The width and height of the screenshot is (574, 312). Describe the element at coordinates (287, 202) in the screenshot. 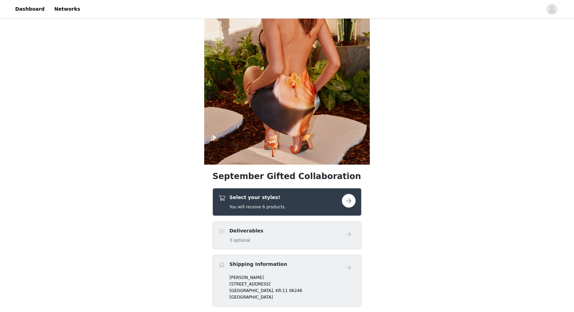

I see `div: Select your styles!` at that location.